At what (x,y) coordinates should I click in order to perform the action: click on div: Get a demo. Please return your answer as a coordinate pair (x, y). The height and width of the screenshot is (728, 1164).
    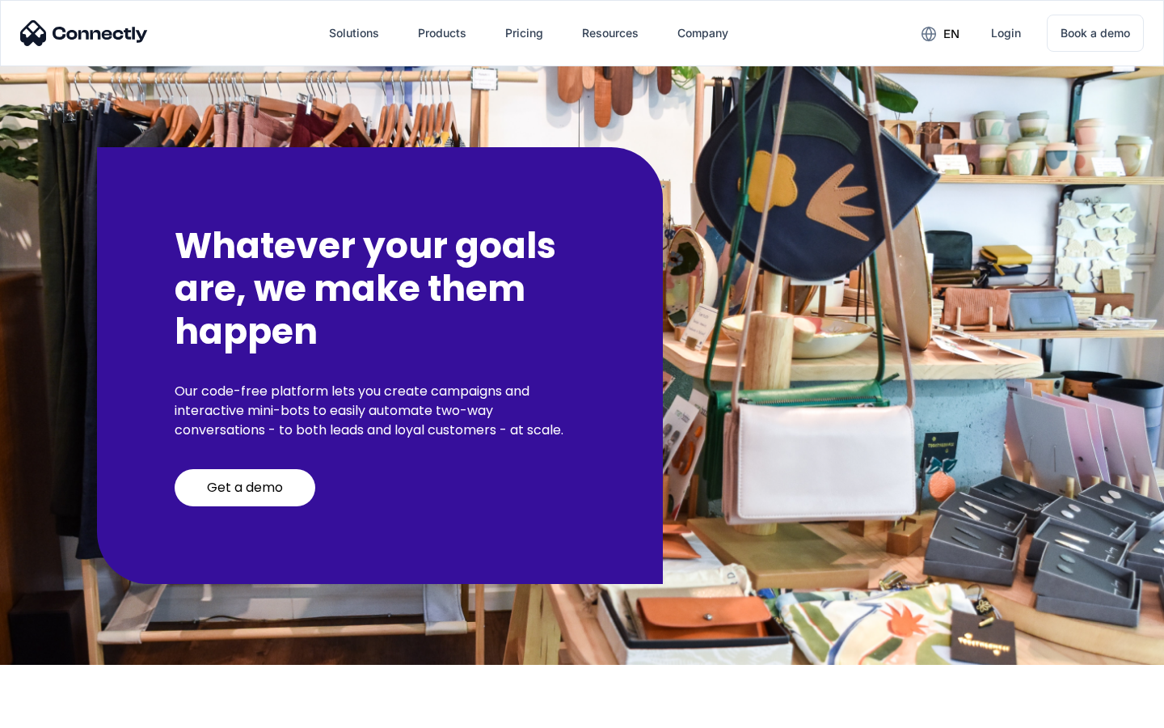
    Looking at the image, I should click on (245, 487).